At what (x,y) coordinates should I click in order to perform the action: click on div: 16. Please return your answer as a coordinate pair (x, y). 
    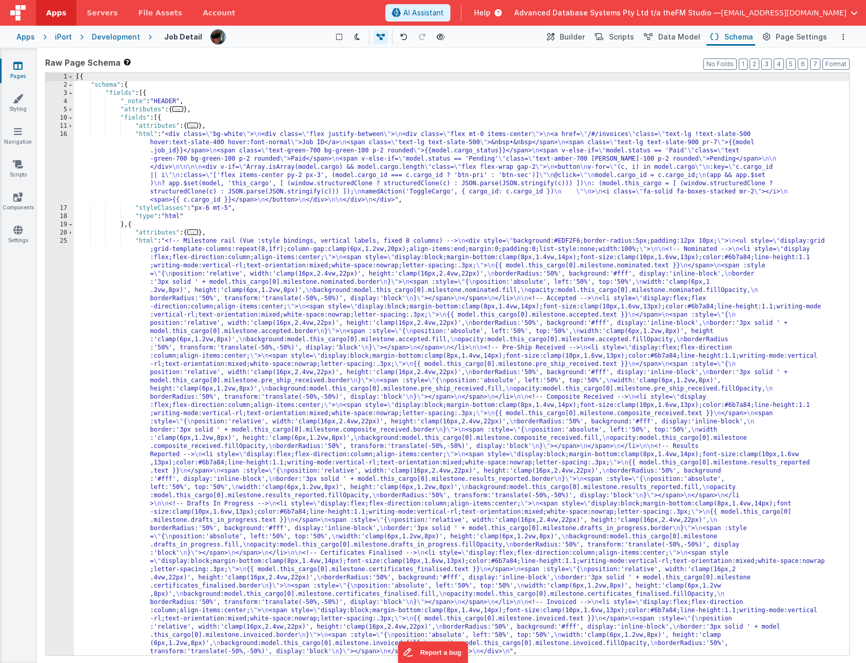
    Looking at the image, I should click on (60, 167).